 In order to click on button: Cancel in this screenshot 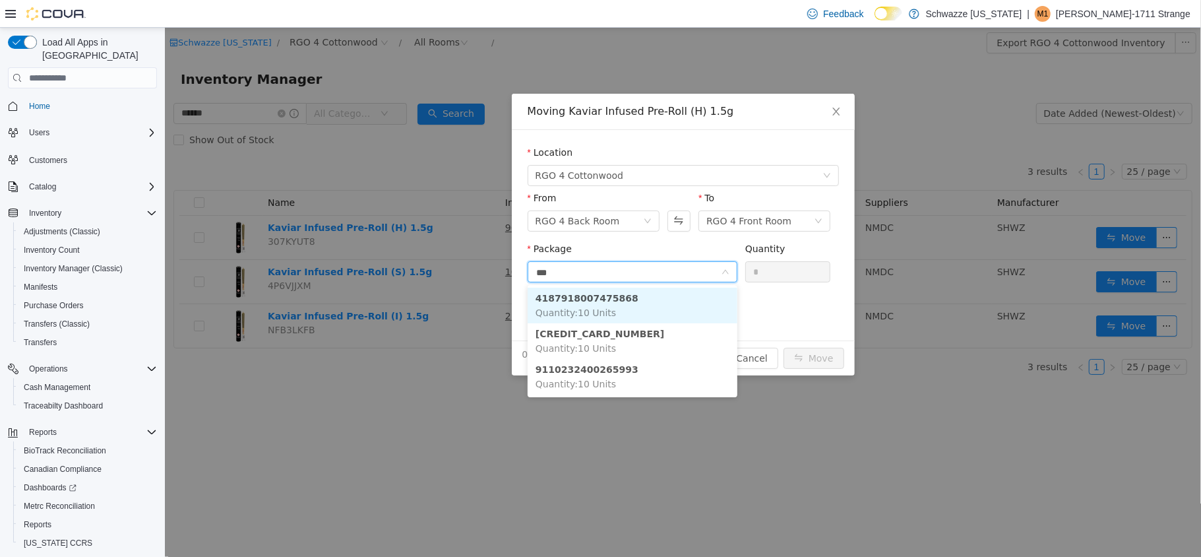, I will do `click(587, 330)`.